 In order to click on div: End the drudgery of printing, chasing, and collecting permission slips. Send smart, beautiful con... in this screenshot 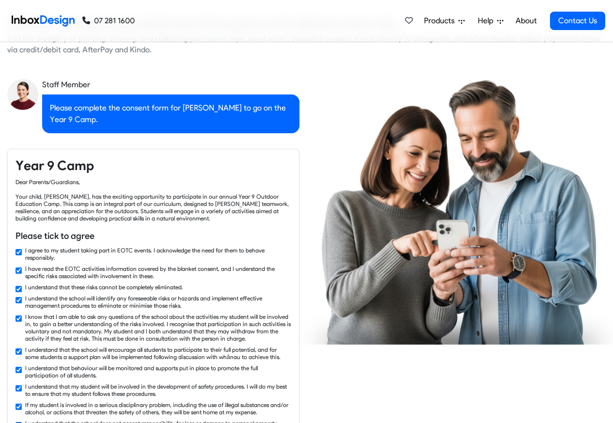, I will do `click(306, 44)`.